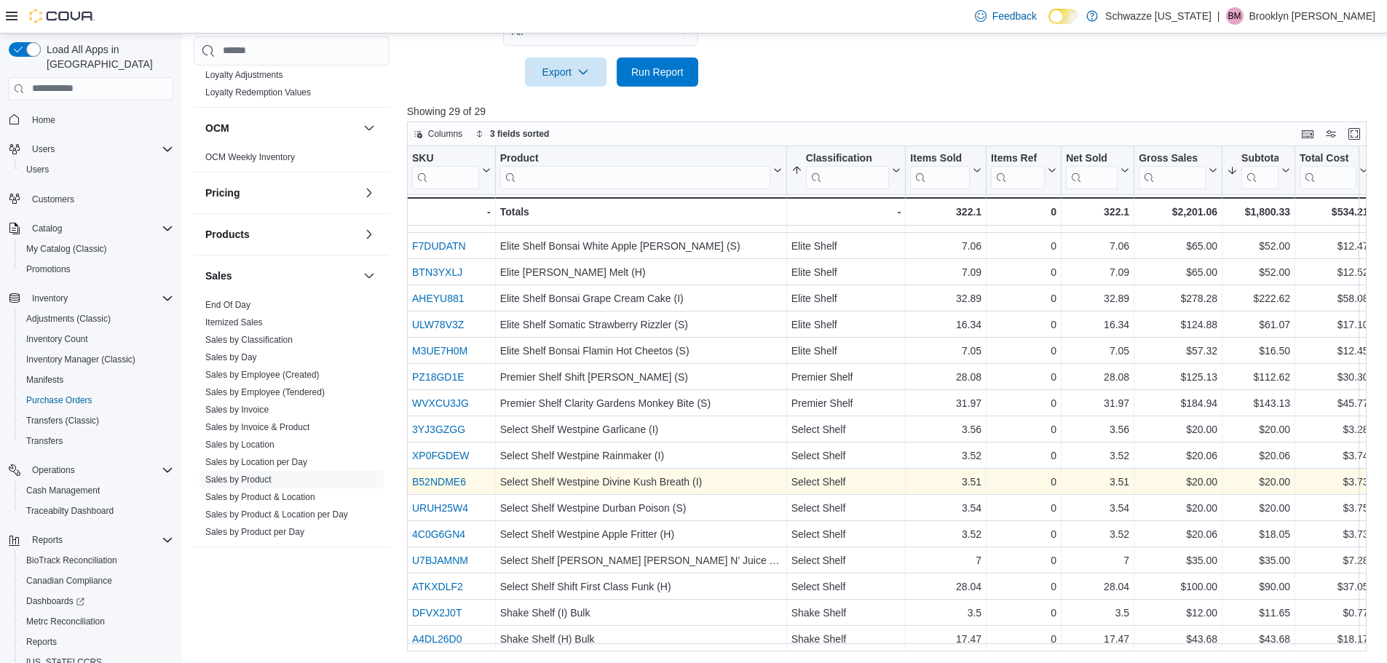 This screenshot has width=1387, height=663. I want to click on div: $1,800.33, so click(1258, 212).